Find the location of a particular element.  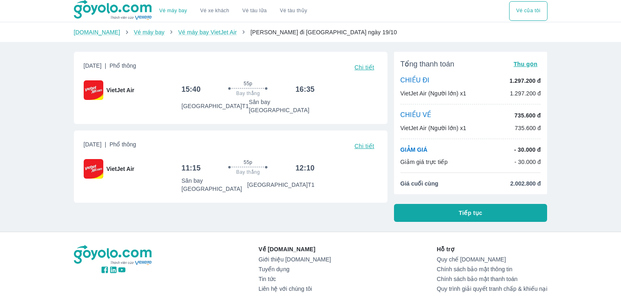

span: Tiếp tục is located at coordinates (471, 213).